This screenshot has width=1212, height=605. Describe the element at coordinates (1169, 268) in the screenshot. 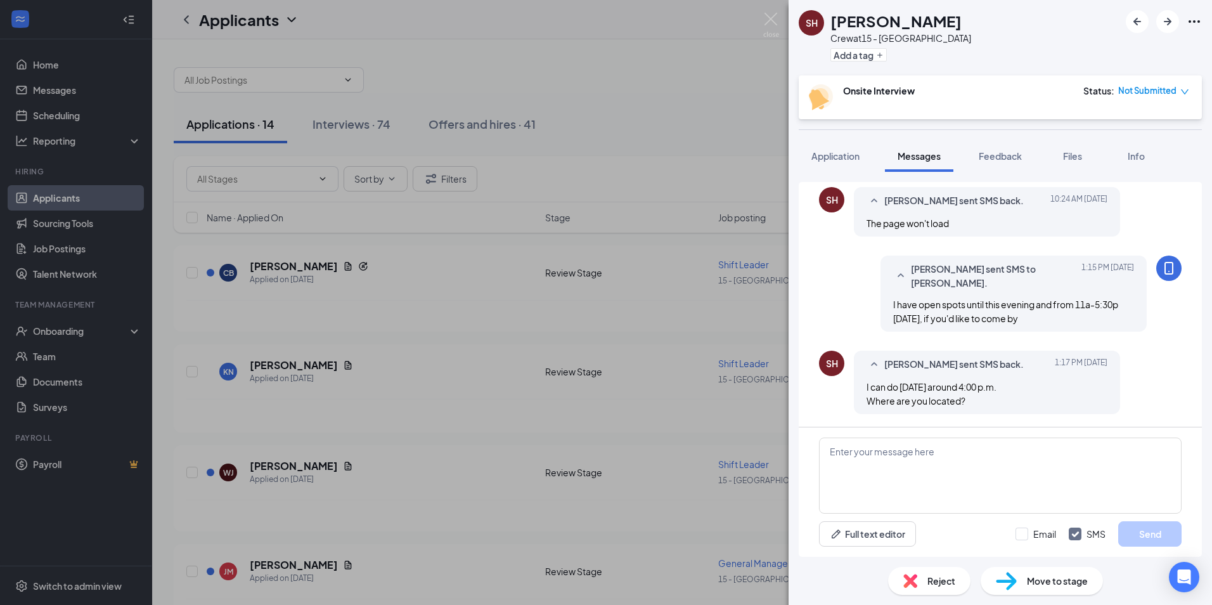

I see `svg: MobileSms` at that location.